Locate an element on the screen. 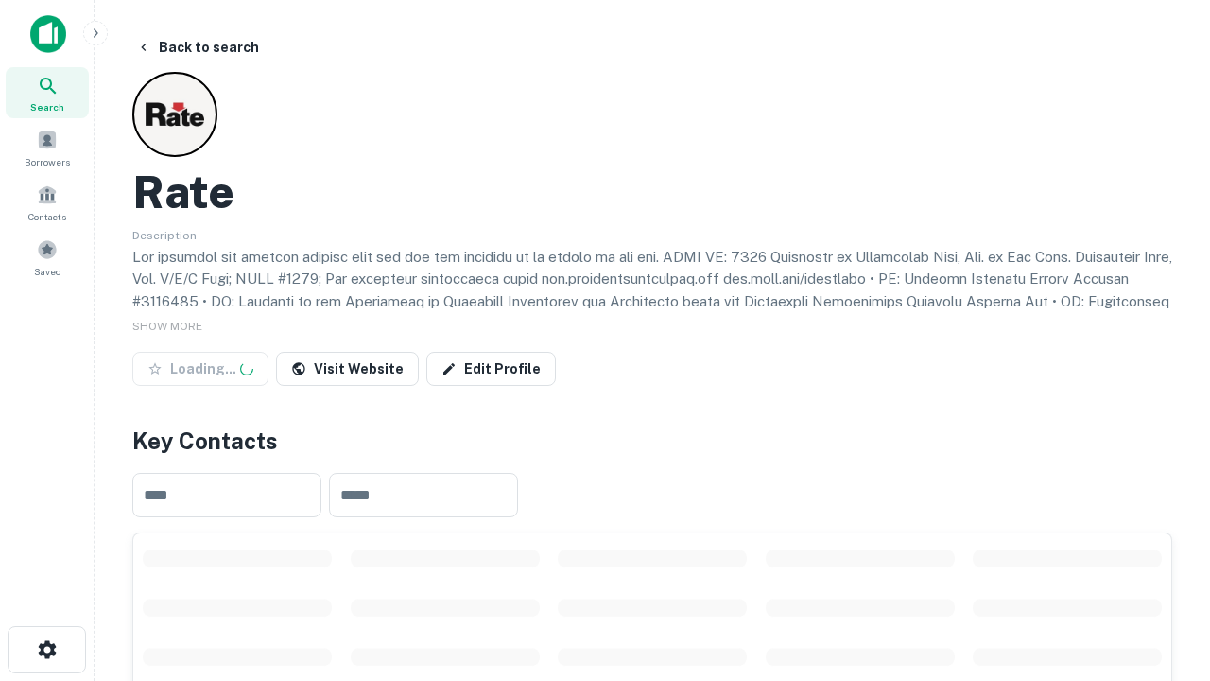  p: Lor ipsumdol sit ametcon adipisc elit sed doe tem incididu ut la etdolo ma ali eni. ADMI VE: 7326... is located at coordinates (653, 335).